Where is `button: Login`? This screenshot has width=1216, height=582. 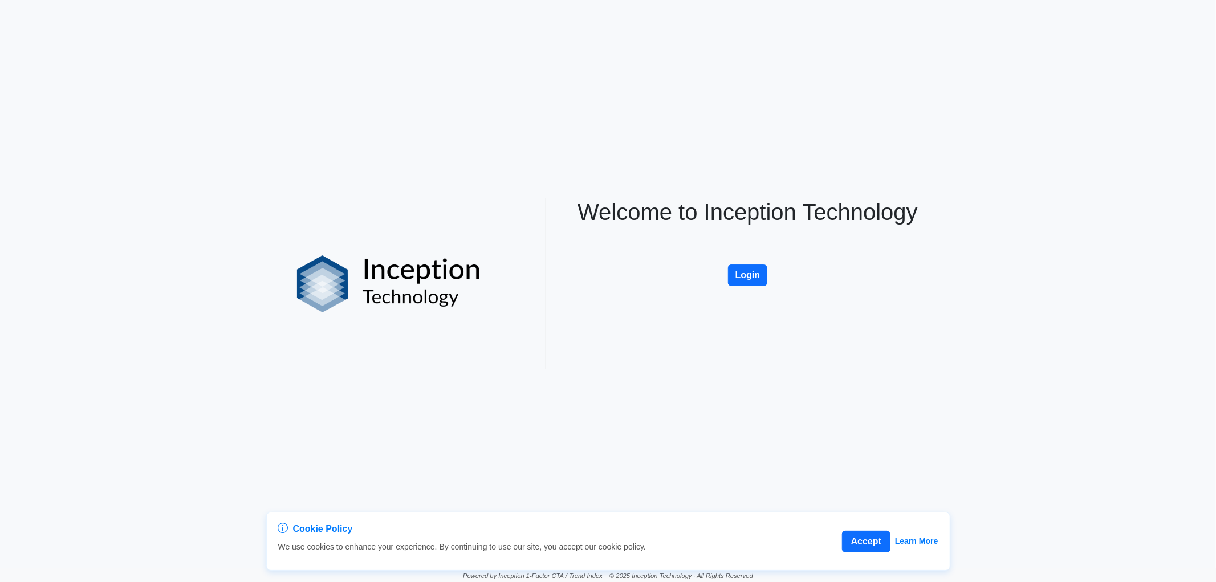
button: Login is located at coordinates (748, 275).